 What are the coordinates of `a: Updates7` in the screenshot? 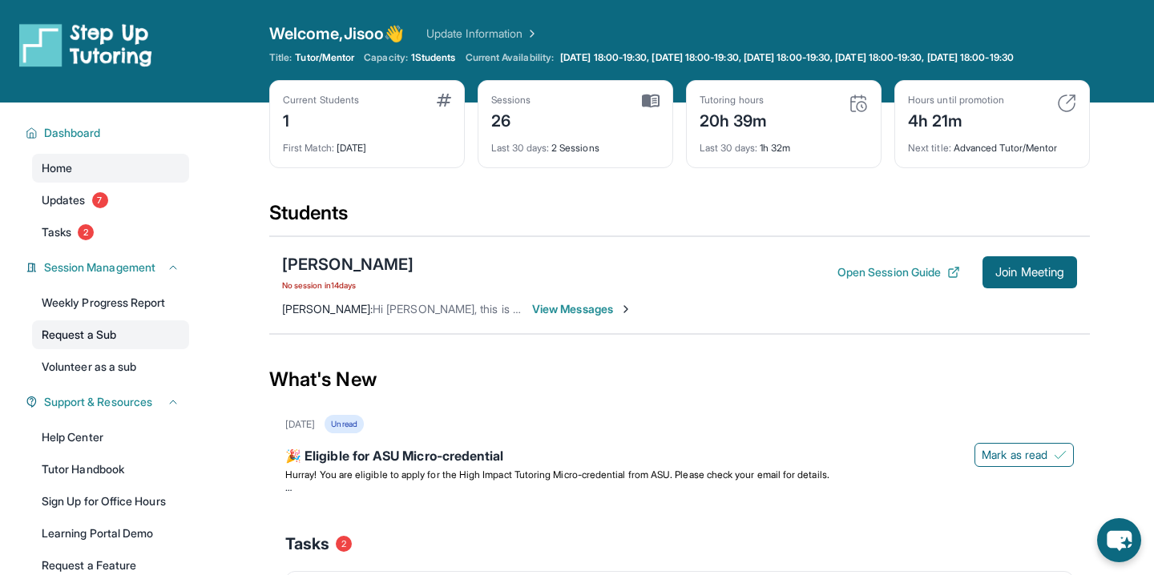 It's located at (111, 200).